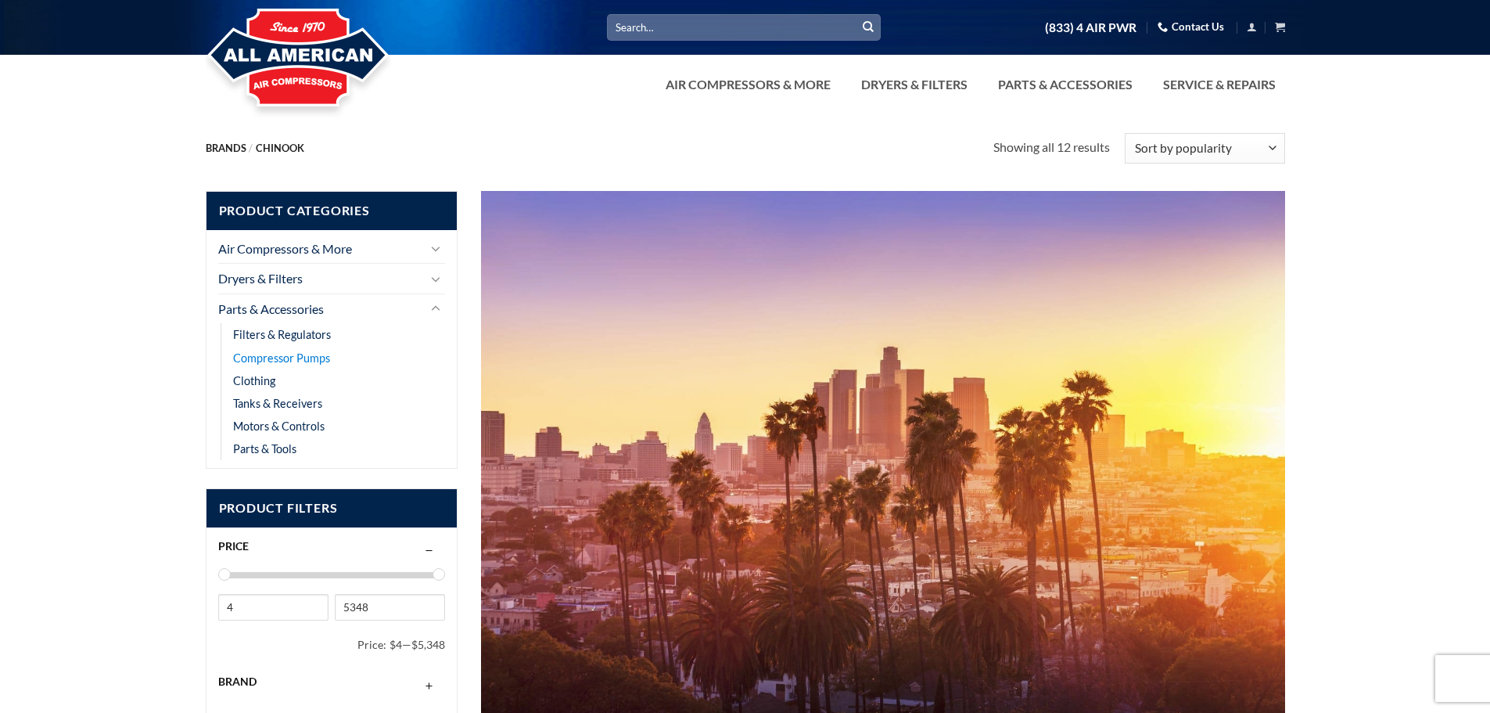 The height and width of the screenshot is (713, 1490). Describe the element at coordinates (278, 403) in the screenshot. I see `a: Tanks & Receivers` at that location.